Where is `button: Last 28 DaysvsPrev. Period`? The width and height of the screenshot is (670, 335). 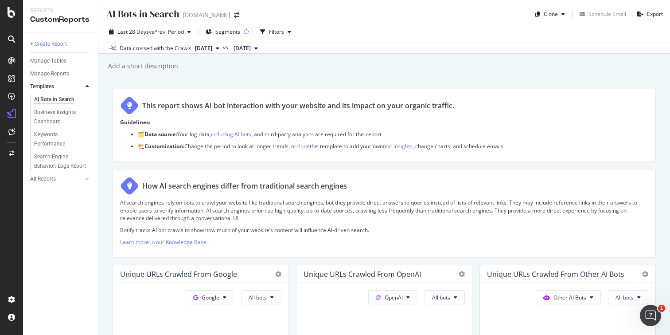
button: Last 28 DaysvsPrev. Period is located at coordinates (150, 32).